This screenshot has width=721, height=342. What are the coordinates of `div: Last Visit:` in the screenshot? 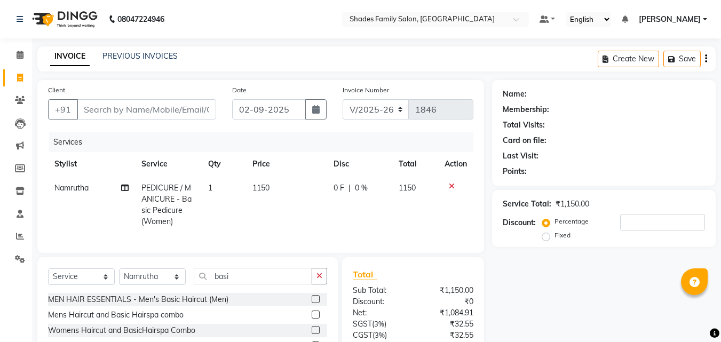 It's located at (520, 156).